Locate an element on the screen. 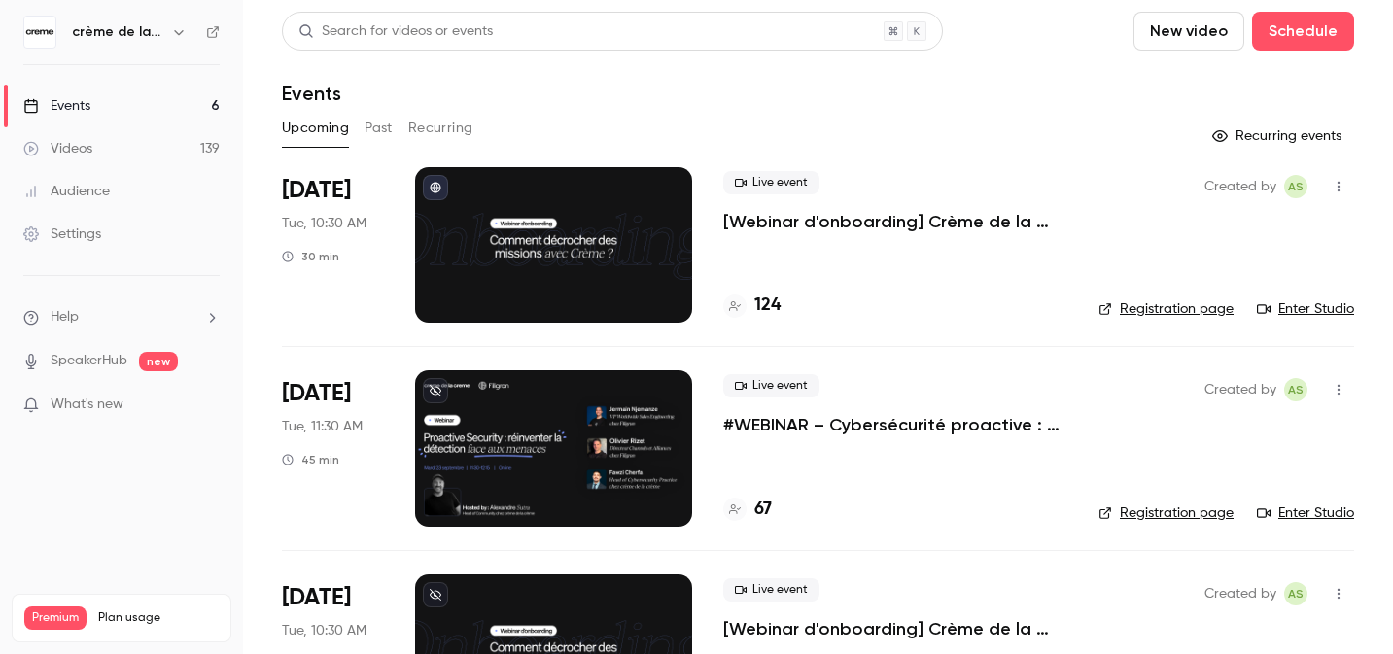 Image resolution: width=1393 pixels, height=654 pixels. div: 45 min is located at coordinates (310, 460).